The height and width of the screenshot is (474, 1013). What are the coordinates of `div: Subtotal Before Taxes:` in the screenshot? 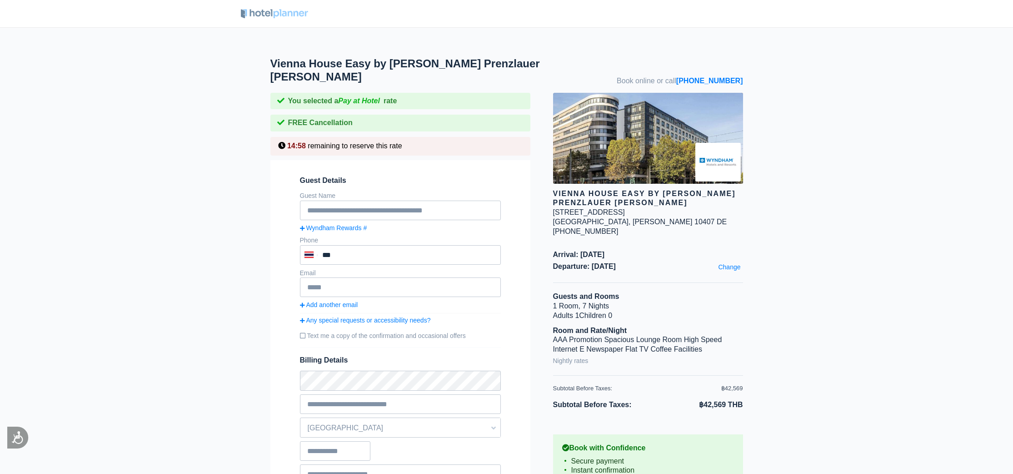 It's located at (637, 388).